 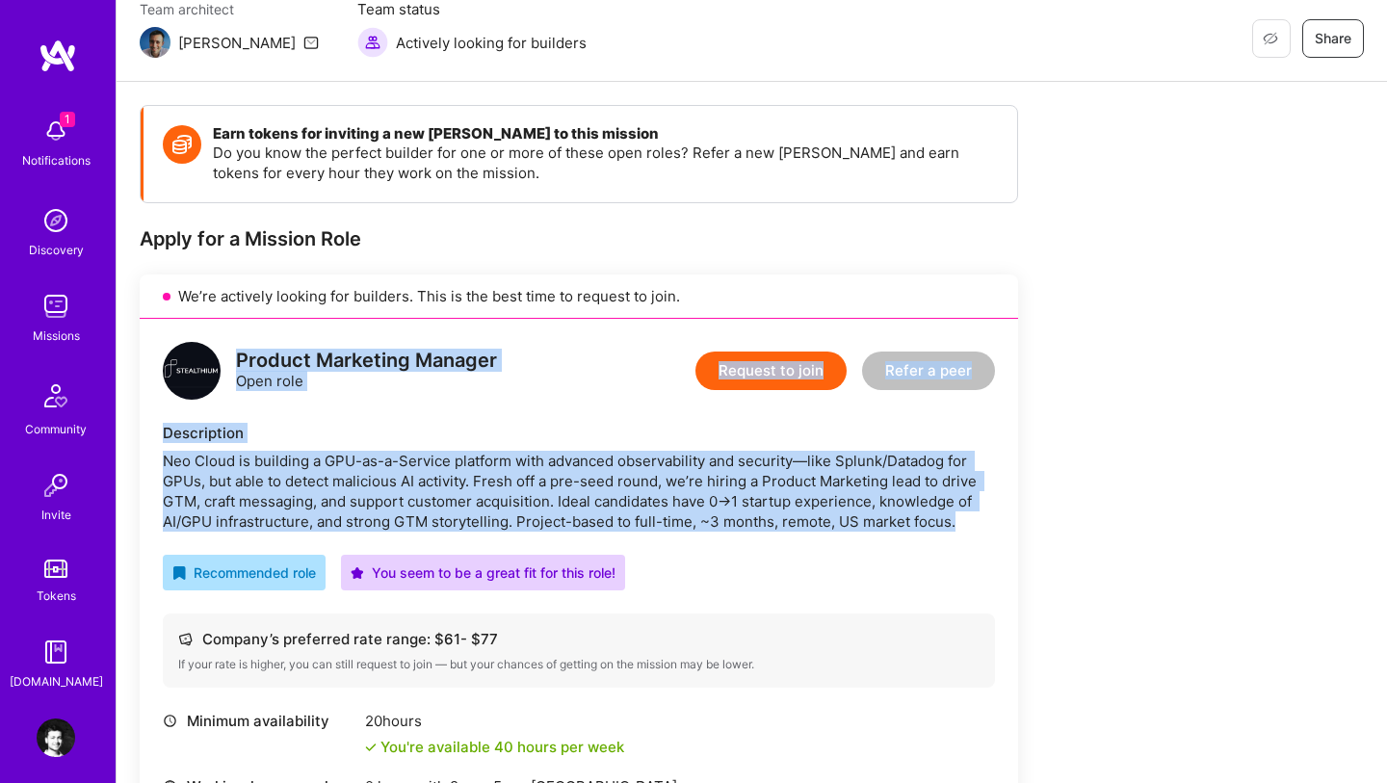 I want to click on div: Discovery, so click(x=56, y=249).